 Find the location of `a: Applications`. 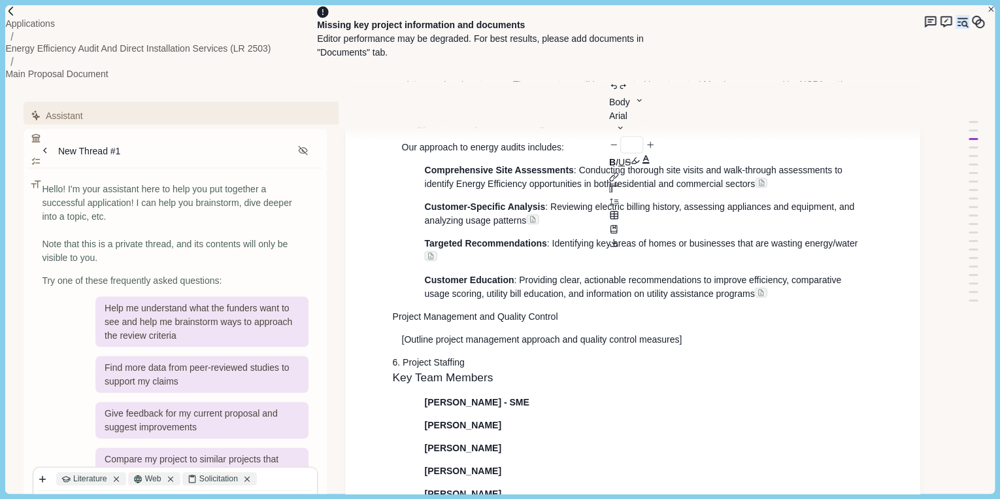

a: Applications is located at coordinates (30, 24).